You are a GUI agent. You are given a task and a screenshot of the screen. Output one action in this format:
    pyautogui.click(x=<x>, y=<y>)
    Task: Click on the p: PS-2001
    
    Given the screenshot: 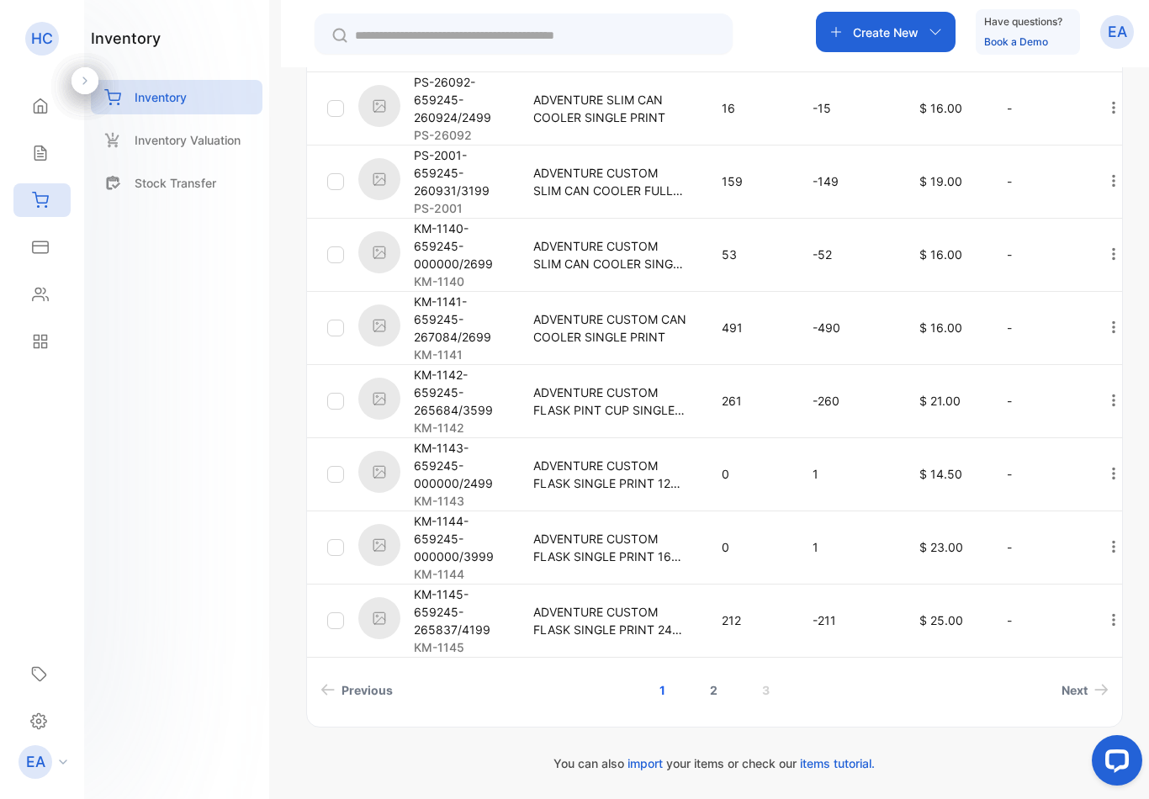 What is the action you would take?
    pyautogui.click(x=463, y=208)
    